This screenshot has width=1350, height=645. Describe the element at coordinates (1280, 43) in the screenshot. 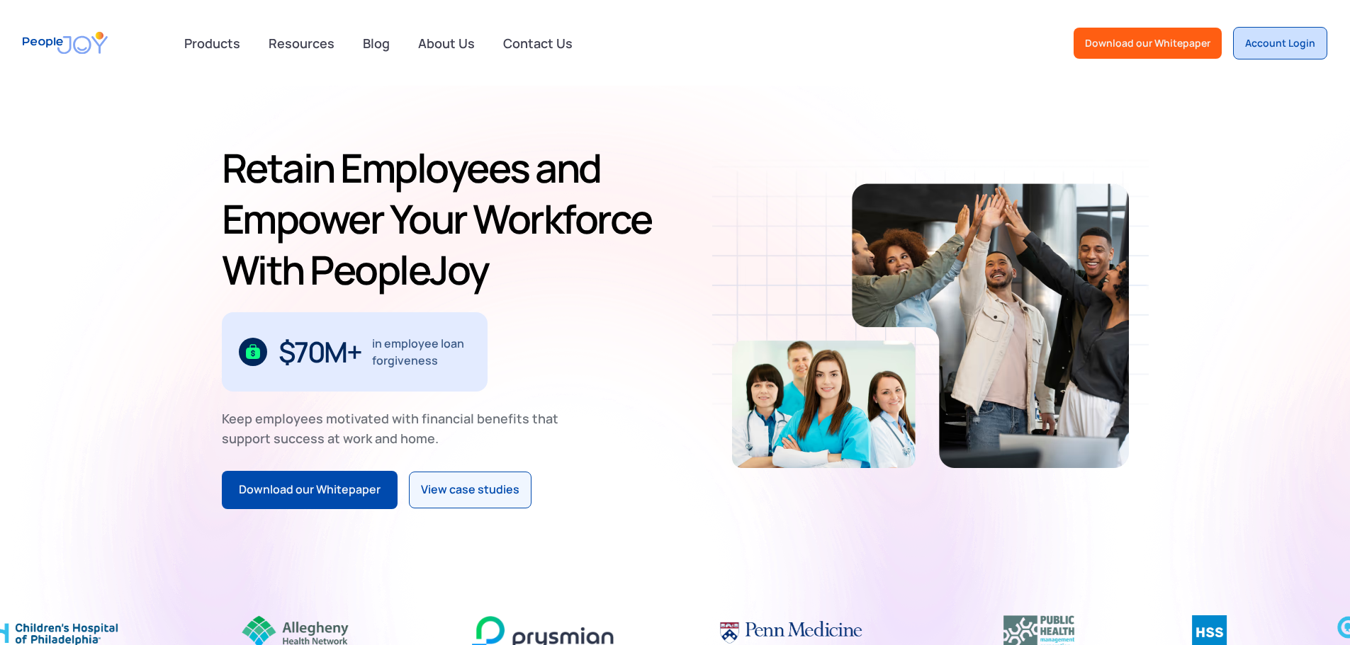

I see `div: Account Login` at that location.